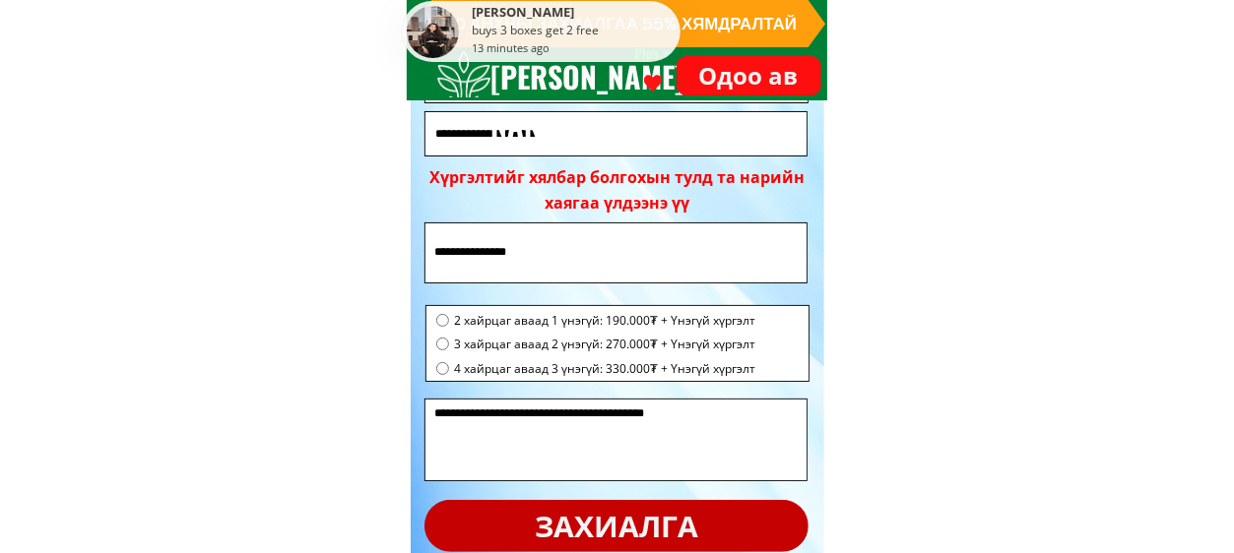 This screenshot has height=553, width=1234. Describe the element at coordinates (616, 190) in the screenshot. I see `div: Хүргэлтийг хялбар болгохын тулд та нарийн хаягаа үлдээнэ үү` at that location.